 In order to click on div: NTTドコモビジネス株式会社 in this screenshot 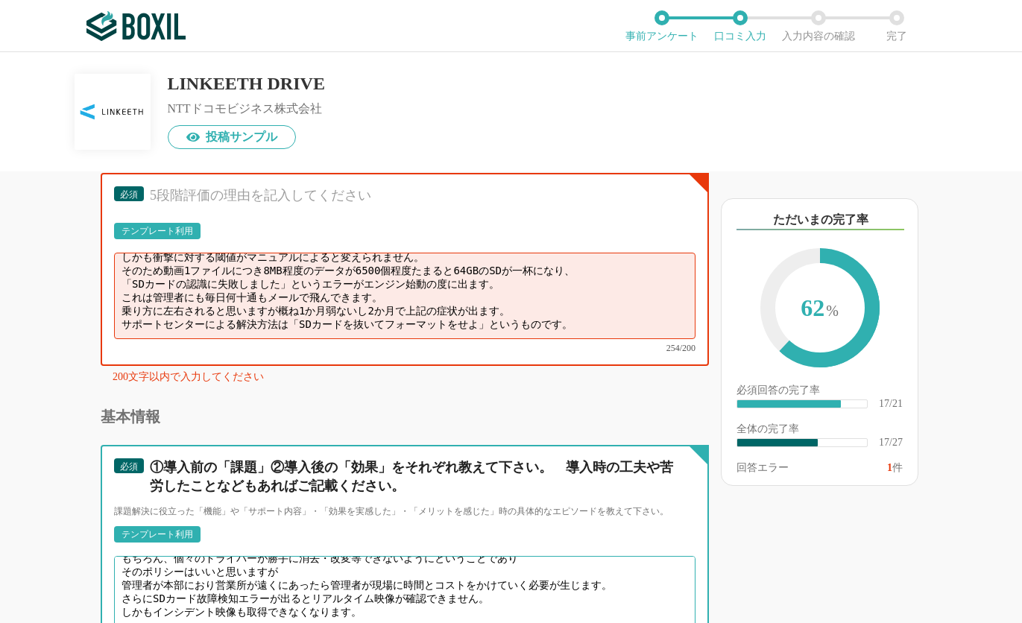, I will do `click(246, 109)`.